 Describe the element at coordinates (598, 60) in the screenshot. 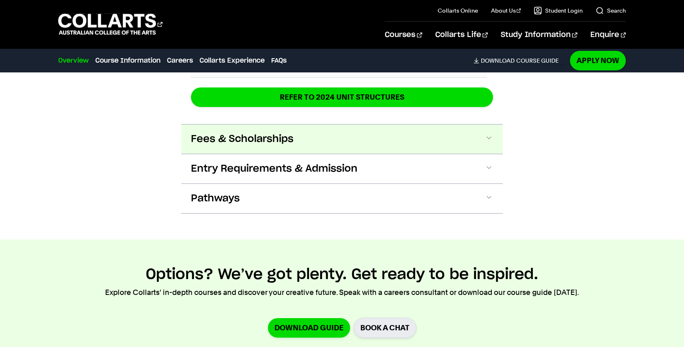

I see `a: Apply Now` at that location.